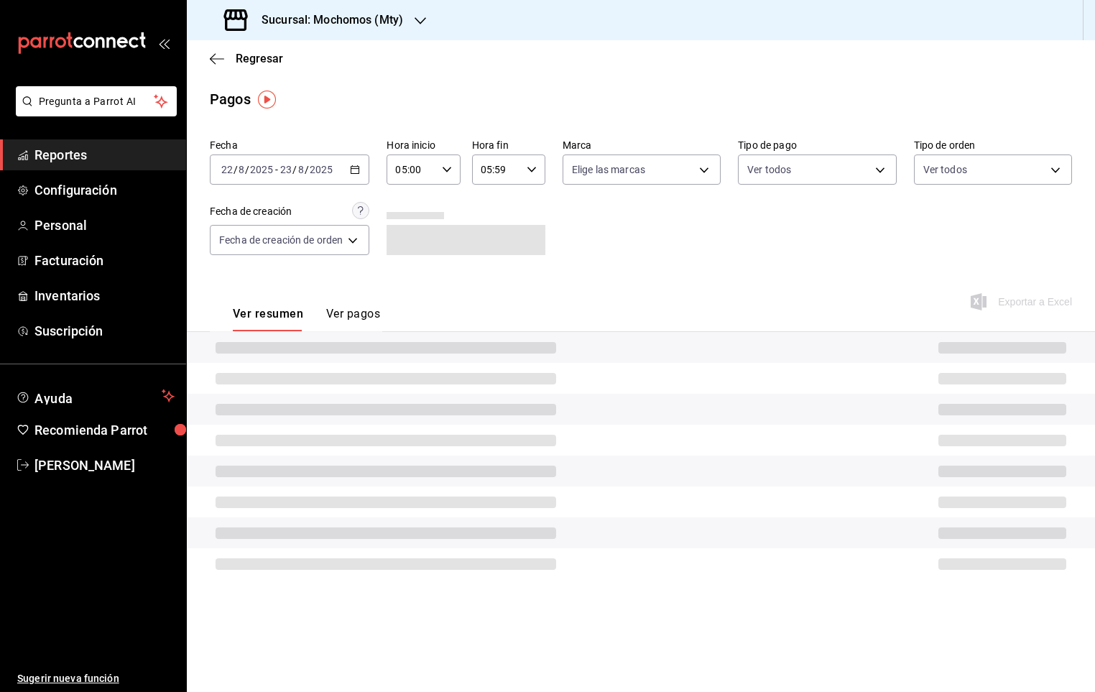 The width and height of the screenshot is (1095, 692). Describe the element at coordinates (104, 430) in the screenshot. I see `span: Recomienda Parrot` at that location.